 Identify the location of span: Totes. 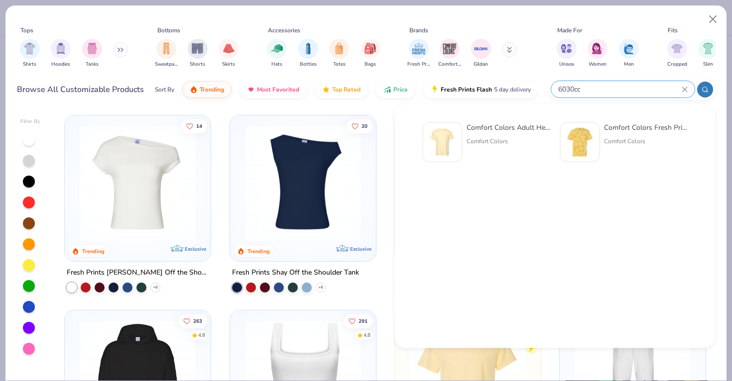
(339, 64).